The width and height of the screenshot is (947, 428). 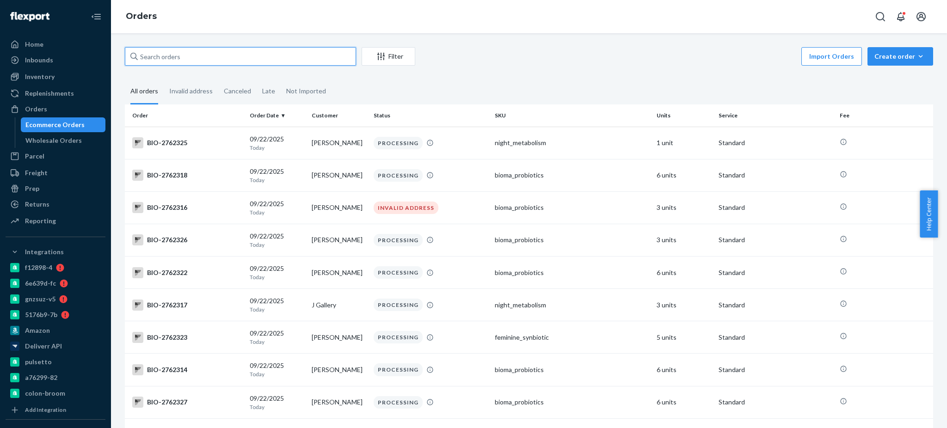 What do you see at coordinates (96, 17) in the screenshot?
I see `button: Close Navigation` at bounding box center [96, 17].